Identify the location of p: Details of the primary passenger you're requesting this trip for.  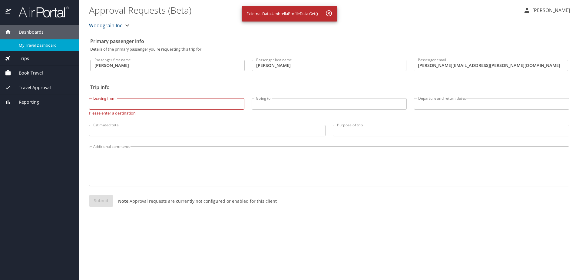
(329, 49).